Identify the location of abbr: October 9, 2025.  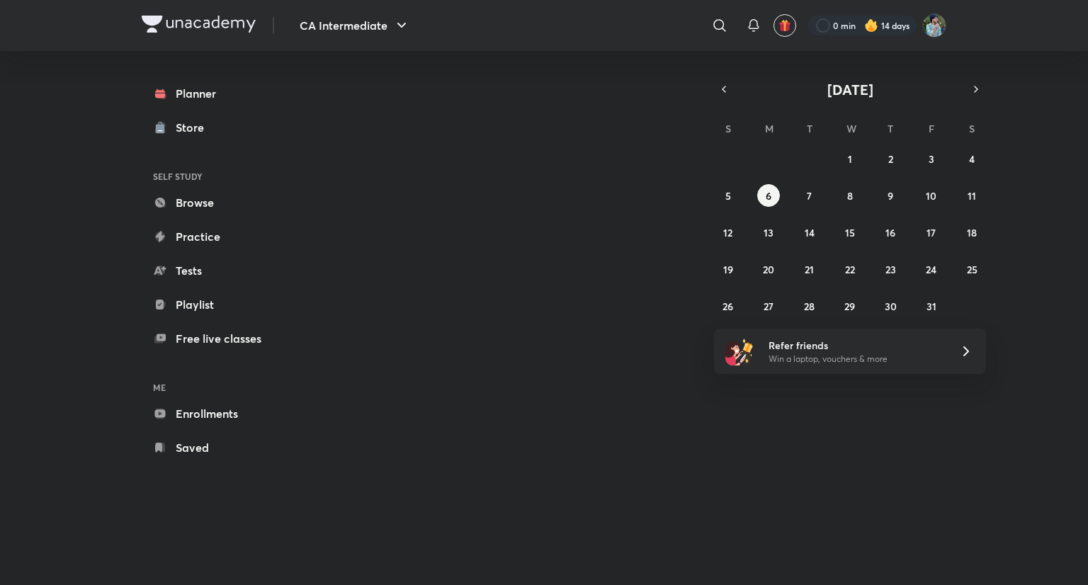
(890, 195).